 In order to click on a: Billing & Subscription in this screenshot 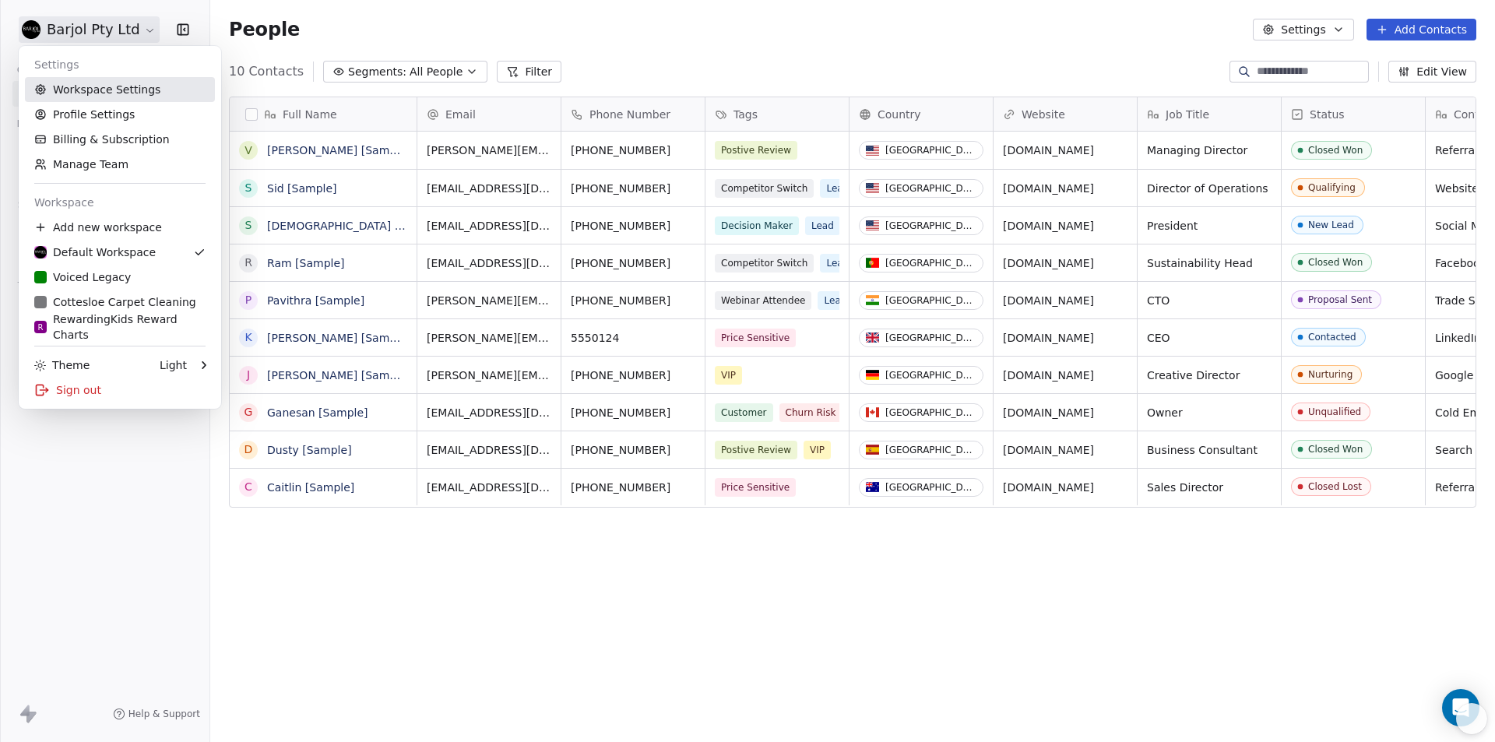, I will do `click(120, 139)`.